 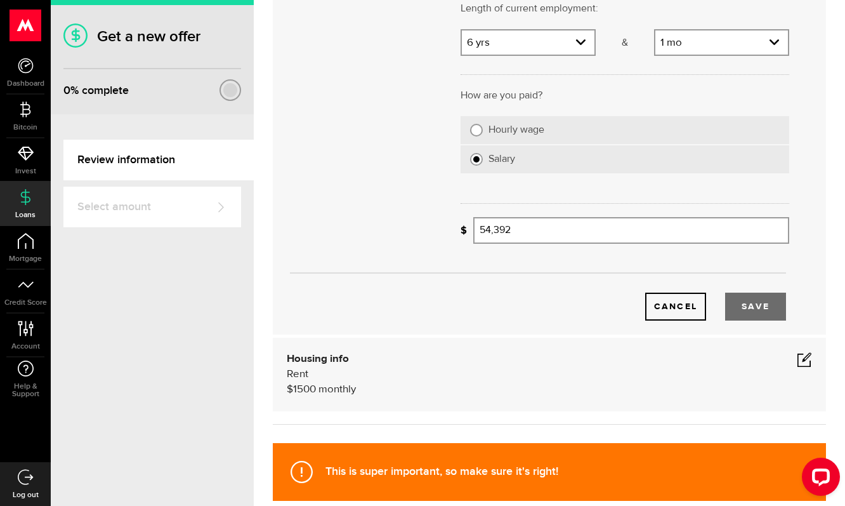 I want to click on p: Length of current employment:, so click(x=625, y=9).